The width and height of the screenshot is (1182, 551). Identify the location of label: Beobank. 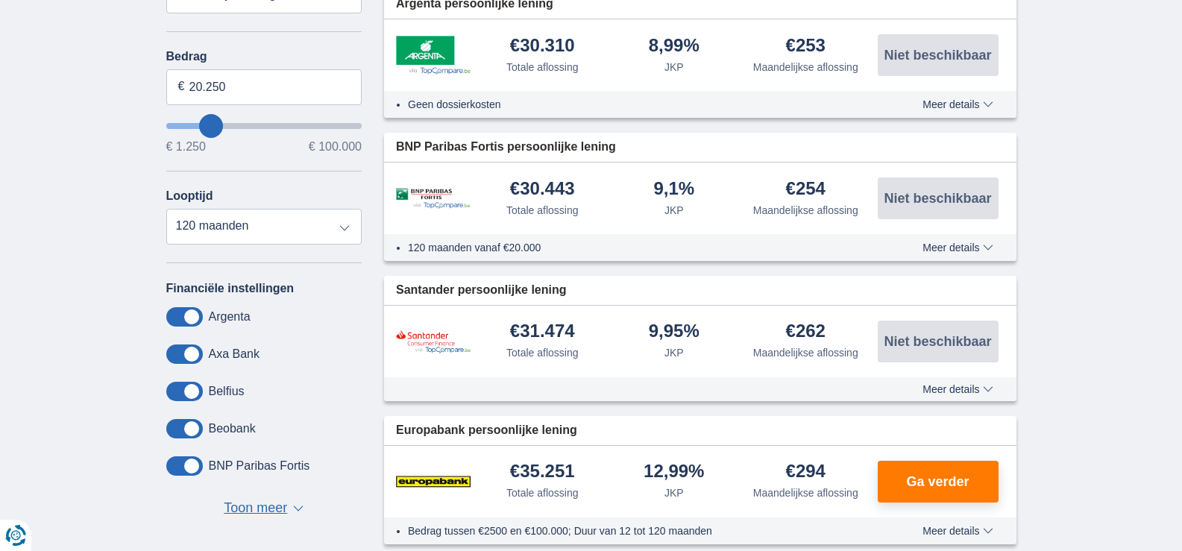
(232, 429).